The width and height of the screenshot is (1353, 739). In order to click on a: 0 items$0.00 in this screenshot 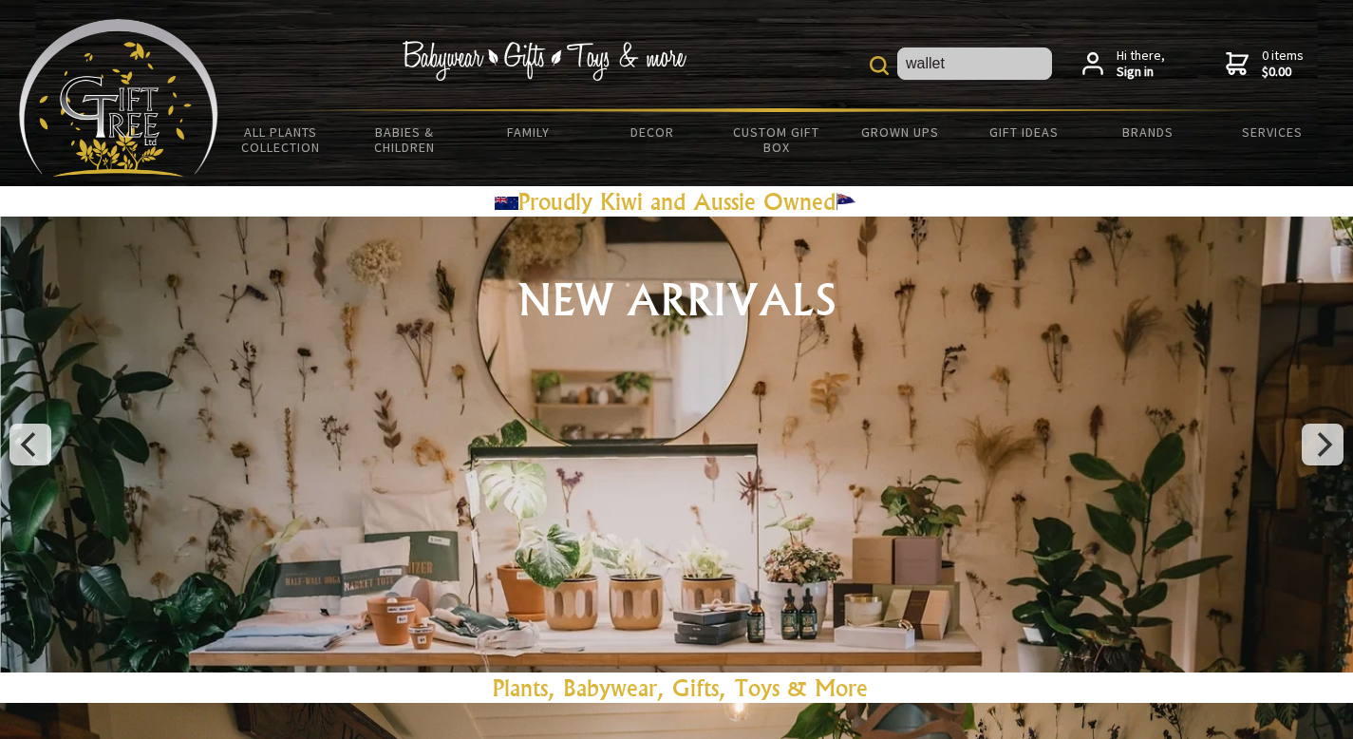, I will do `click(1265, 64)`.